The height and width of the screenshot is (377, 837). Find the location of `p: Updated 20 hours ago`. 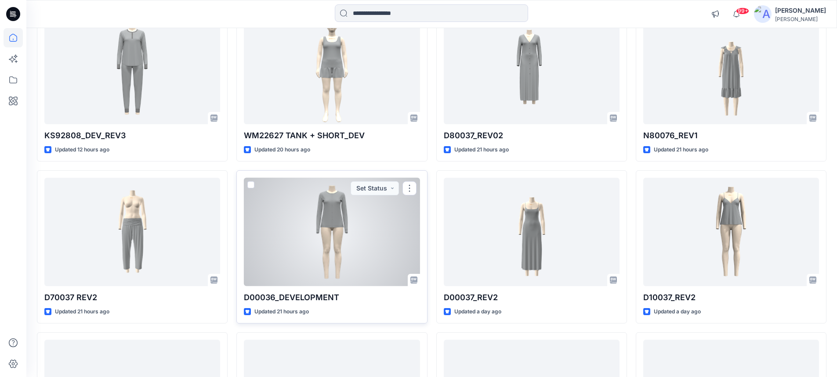

p: Updated 20 hours ago is located at coordinates (282, 150).